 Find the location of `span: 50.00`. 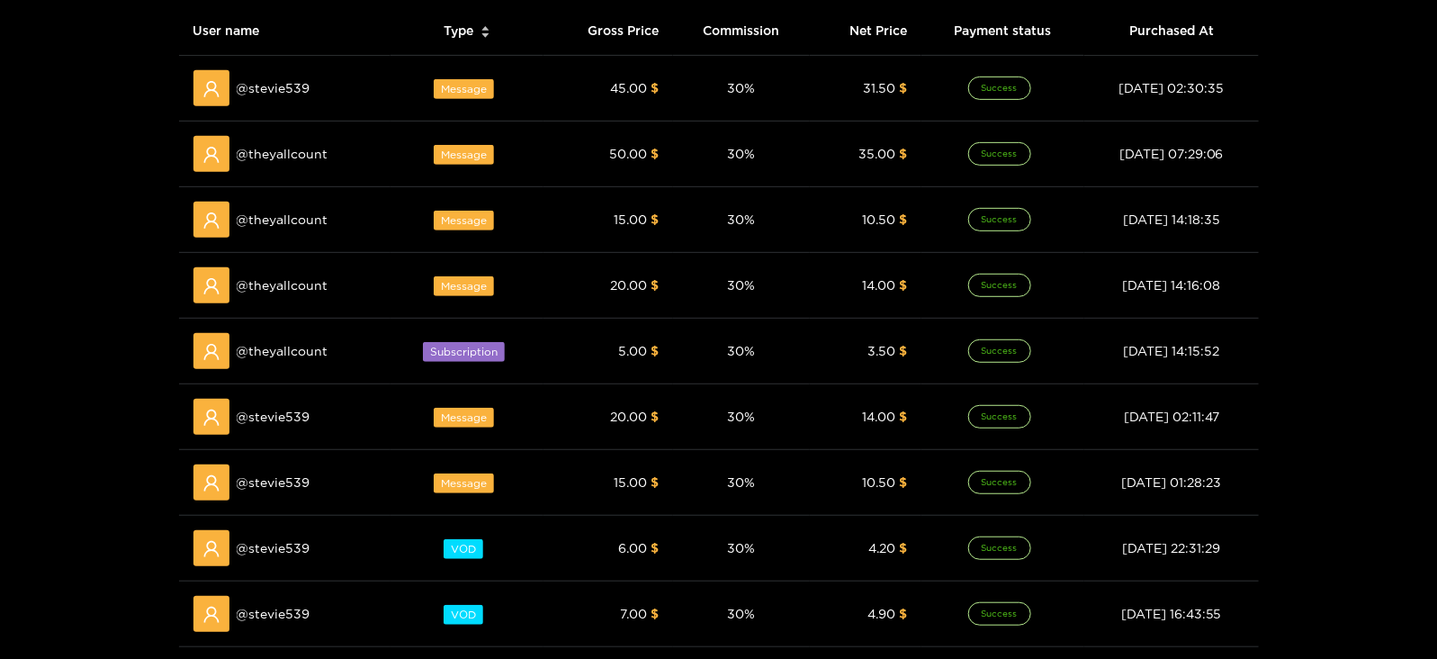

span: 50.00 is located at coordinates (628, 153).